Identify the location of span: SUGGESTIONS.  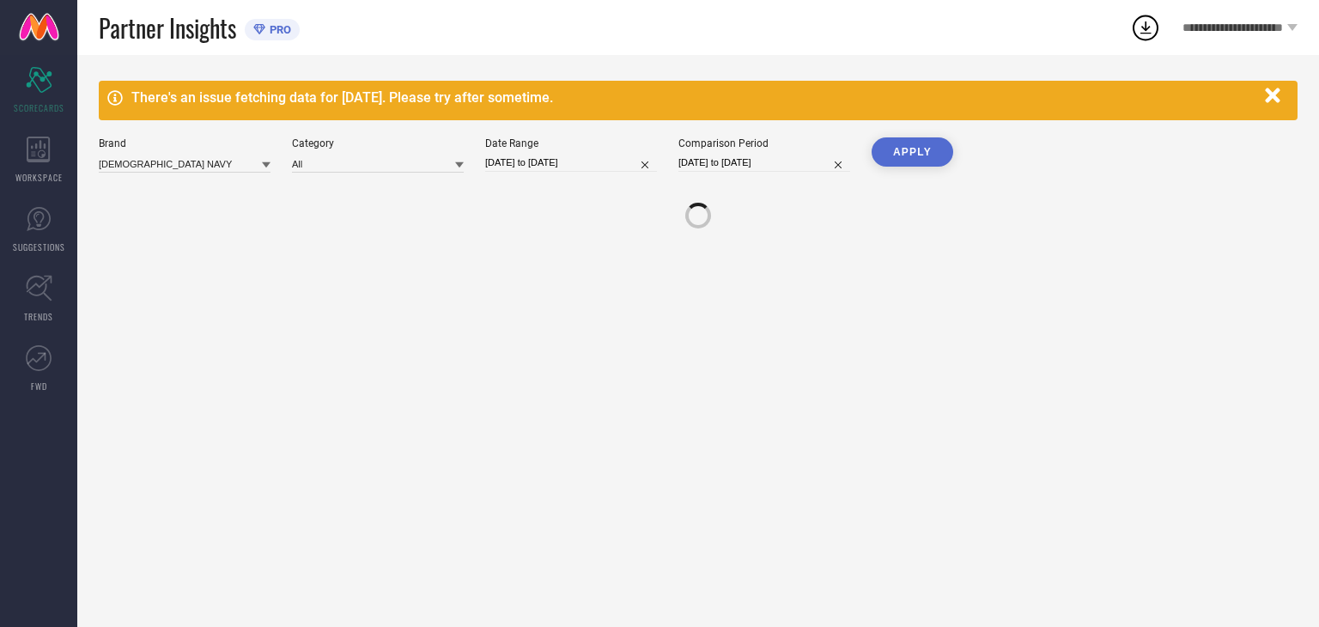
(39, 247).